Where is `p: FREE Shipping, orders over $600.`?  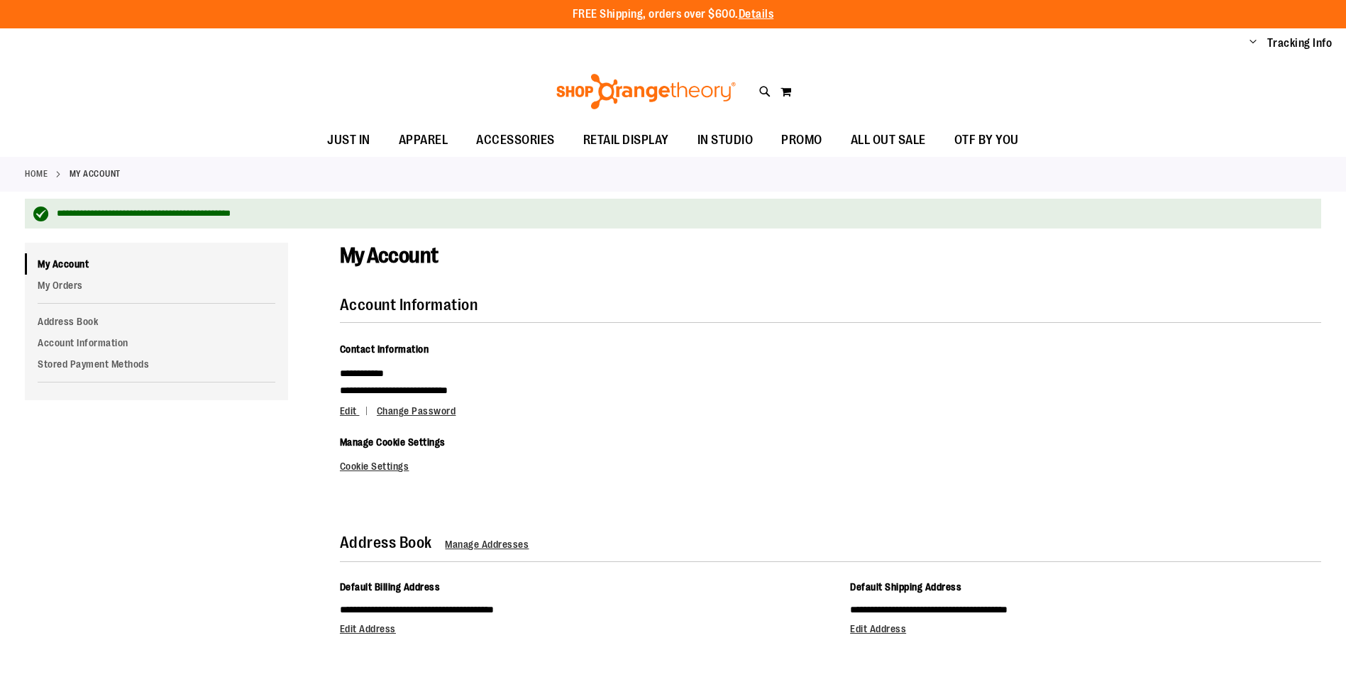
p: FREE Shipping, orders over $600. is located at coordinates (673, 14).